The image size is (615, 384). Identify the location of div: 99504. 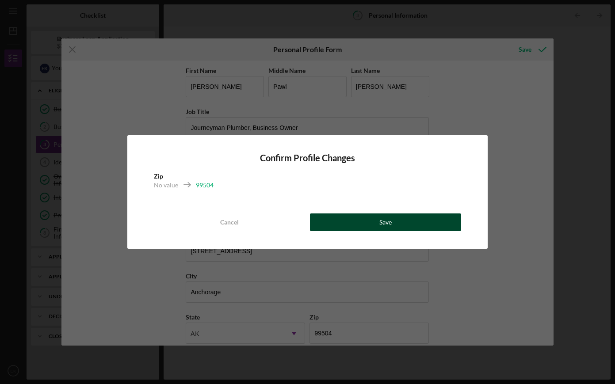
(205, 185).